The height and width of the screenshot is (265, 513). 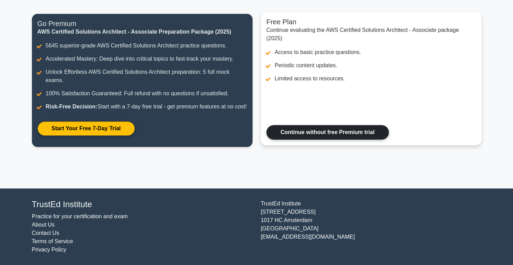 I want to click on a: About Us, so click(x=43, y=225).